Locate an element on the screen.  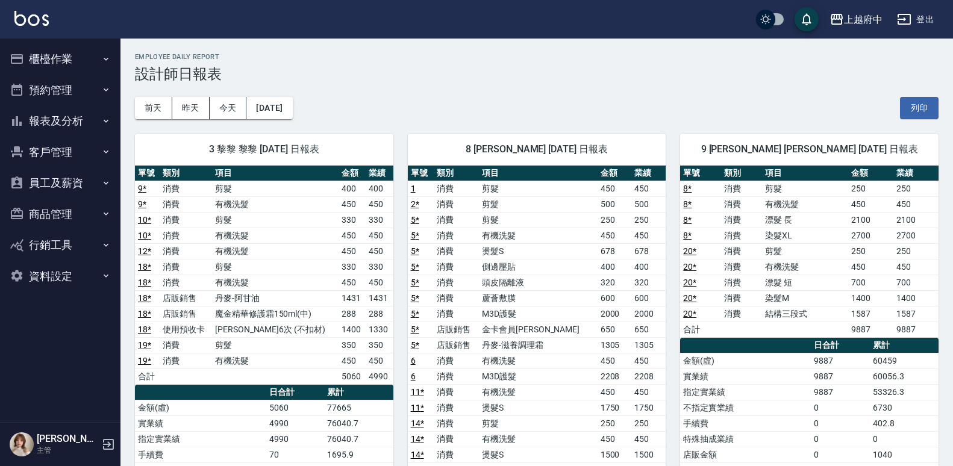
td: 丹麥-滋養調理霜 is located at coordinates (538, 345).